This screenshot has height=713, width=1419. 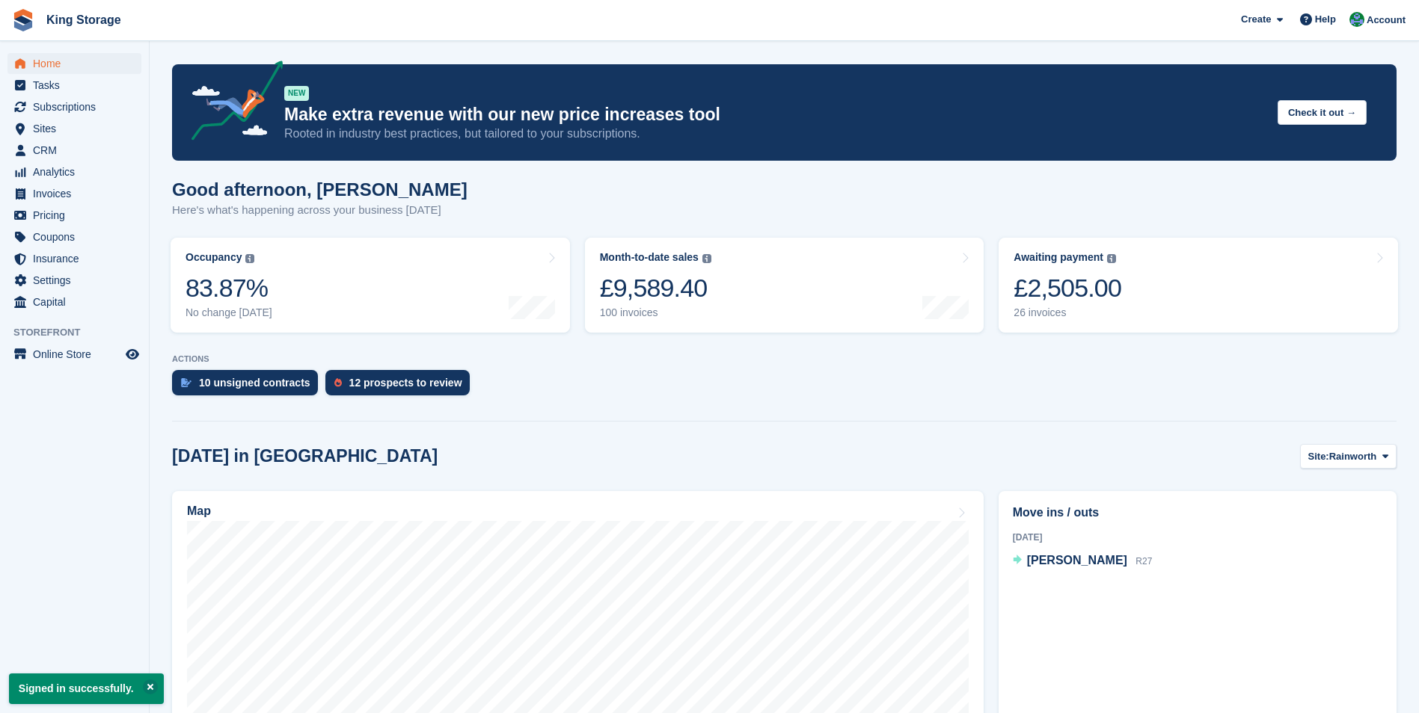 What do you see at coordinates (78, 64) in the screenshot?
I see `span: Home` at bounding box center [78, 64].